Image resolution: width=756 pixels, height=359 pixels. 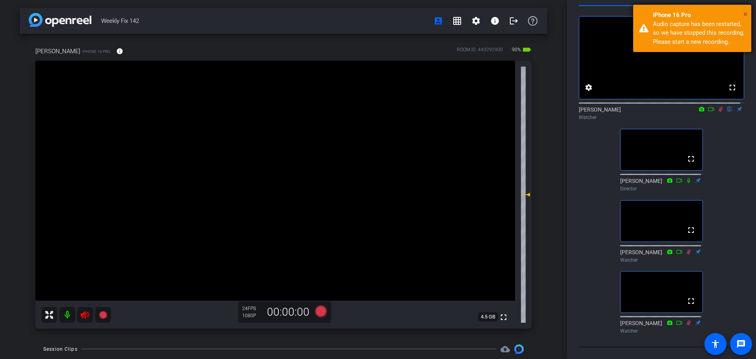 What do you see at coordinates (699, 33) in the screenshot?
I see `div: Audio capture has been restarted, so we have stopped this recording. Please start a new recording.` at bounding box center [699, 33].